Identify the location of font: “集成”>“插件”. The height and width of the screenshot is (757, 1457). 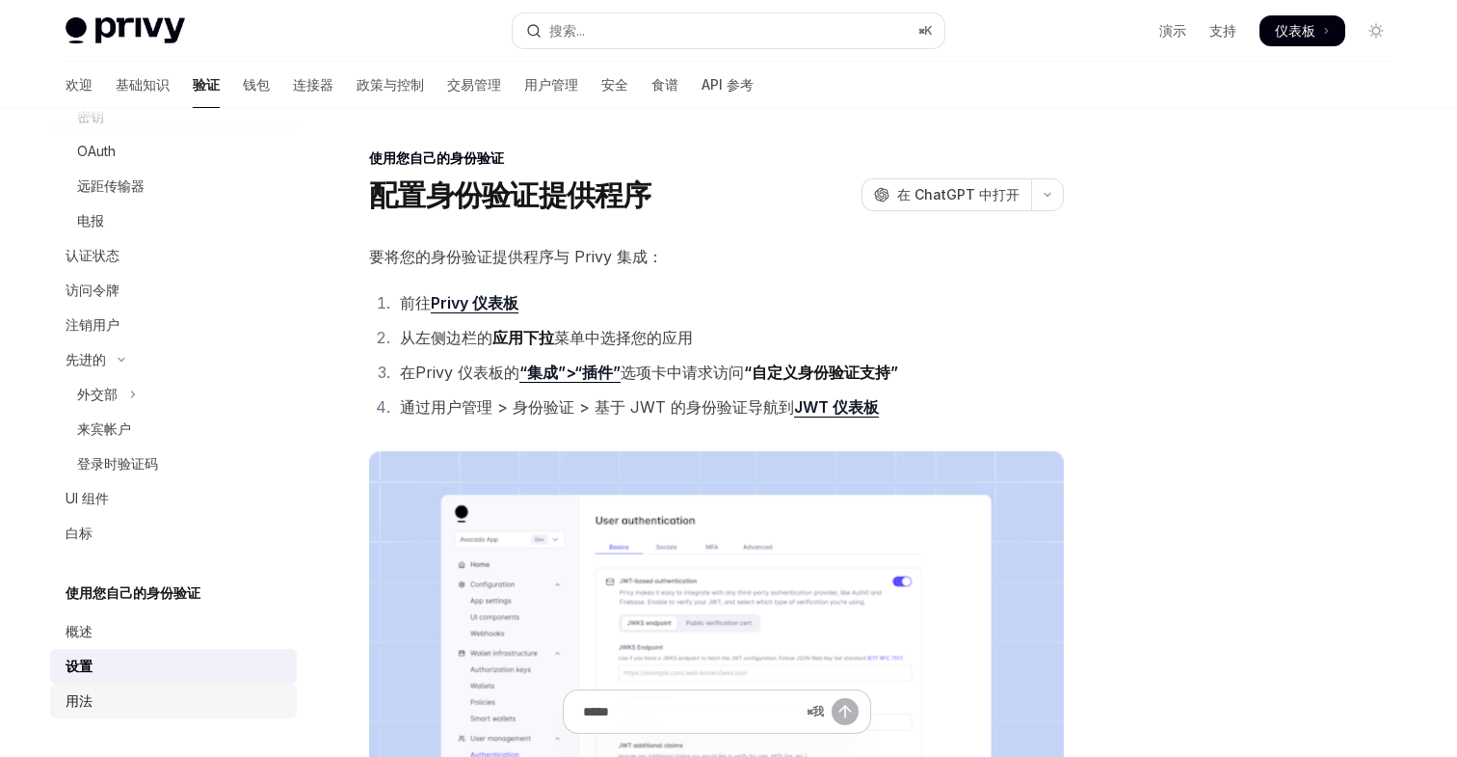
(570, 372).